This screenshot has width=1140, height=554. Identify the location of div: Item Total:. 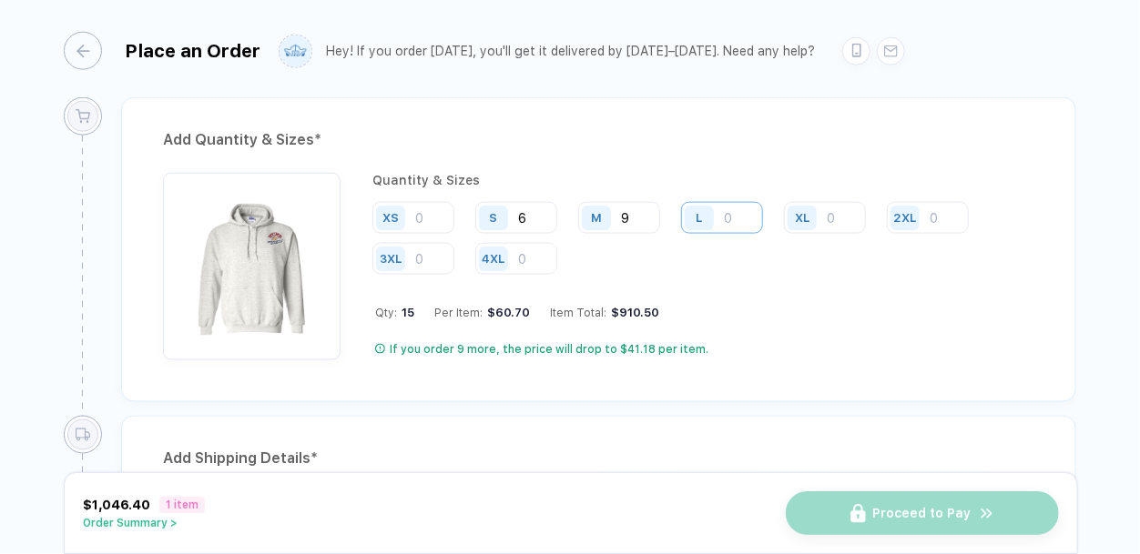
(605, 312).